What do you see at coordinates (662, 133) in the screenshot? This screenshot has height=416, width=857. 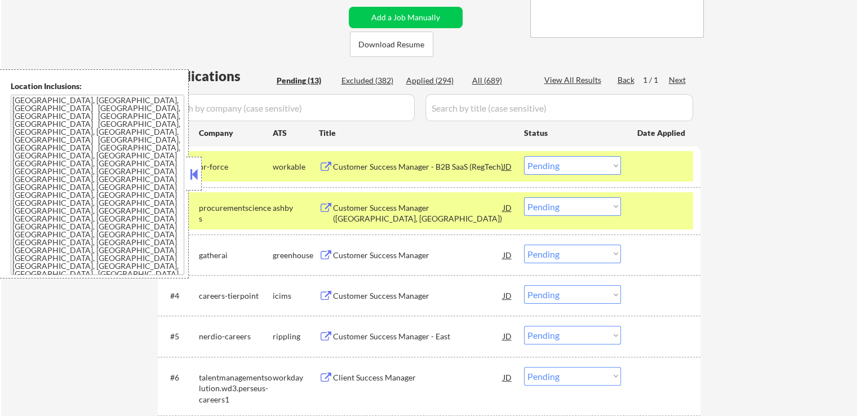 I see `div: Date Applied` at bounding box center [662, 133].